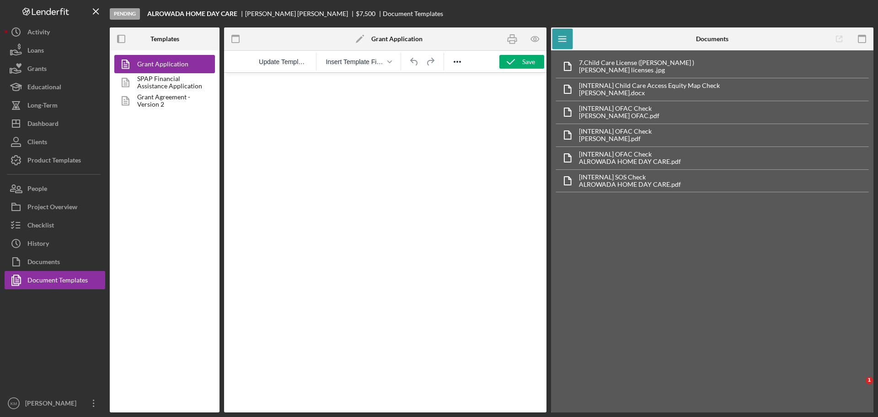  I want to click on div: Grants, so click(37, 70).